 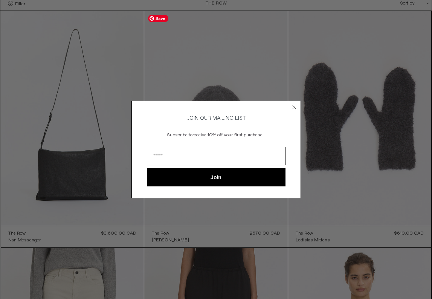 What do you see at coordinates (216, 118) in the screenshot?
I see `span: JOIN OUR MAILING LIST` at bounding box center [216, 118].